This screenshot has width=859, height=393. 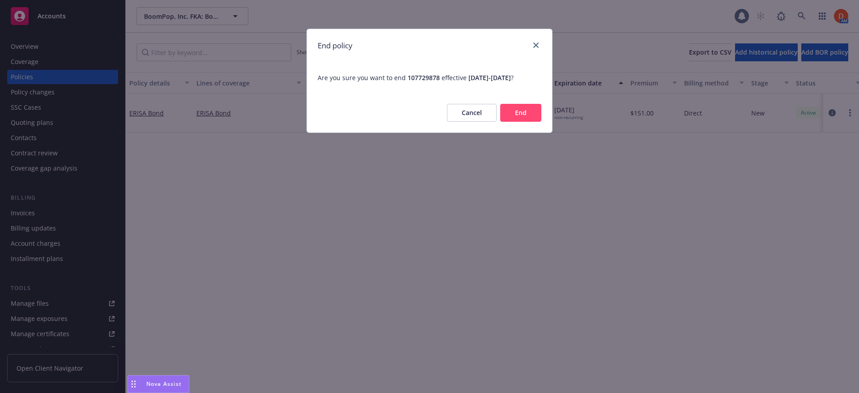 I want to click on a: close, so click(x=536, y=45).